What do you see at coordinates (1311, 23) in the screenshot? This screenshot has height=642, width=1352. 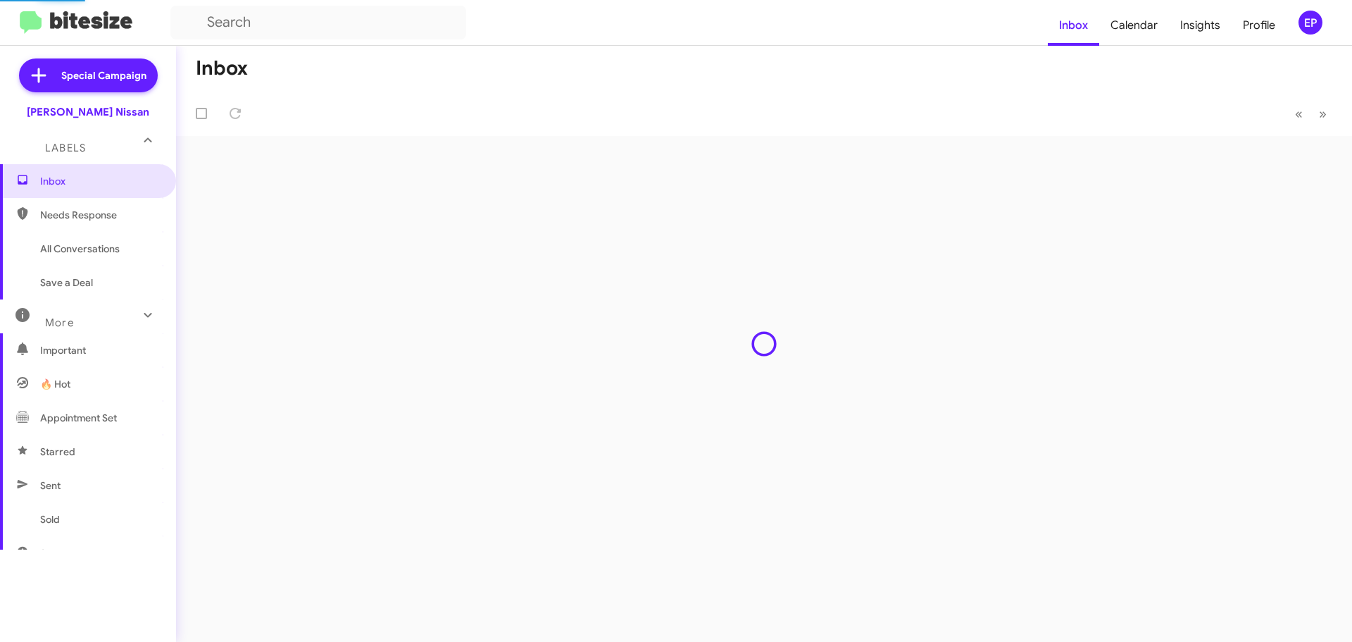 I see `div: EP` at bounding box center [1311, 23].